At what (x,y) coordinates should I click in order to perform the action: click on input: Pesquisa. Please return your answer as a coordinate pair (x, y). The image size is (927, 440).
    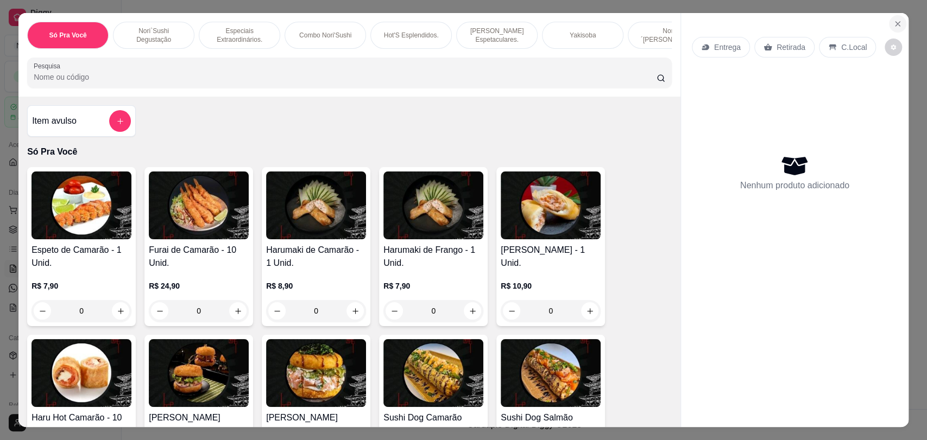
    Looking at the image, I should click on (345, 77).